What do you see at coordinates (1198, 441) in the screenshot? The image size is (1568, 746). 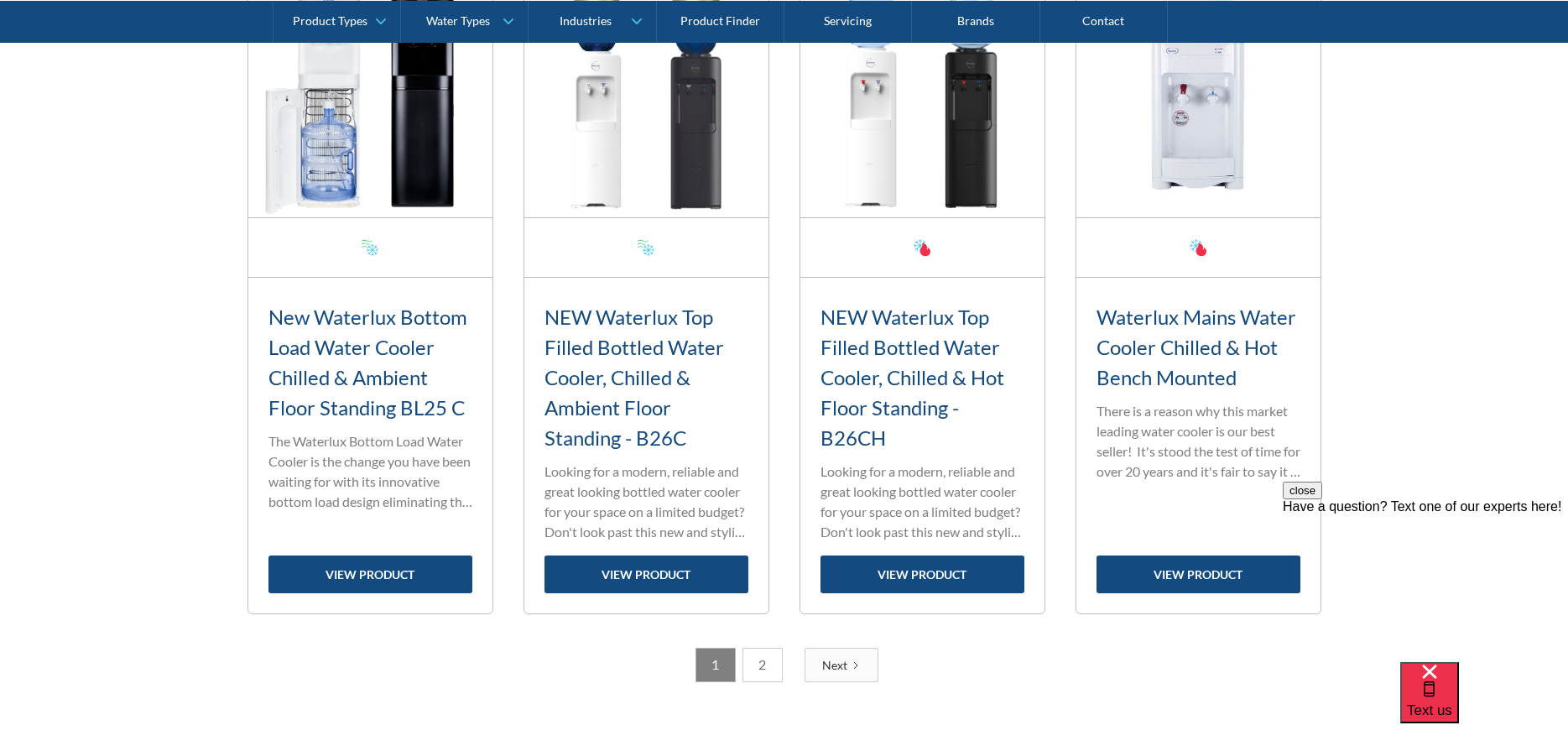 I see `p: There is a reason why this market leading water cooler is our best seller! It's stood the test of...` at bounding box center [1198, 441].